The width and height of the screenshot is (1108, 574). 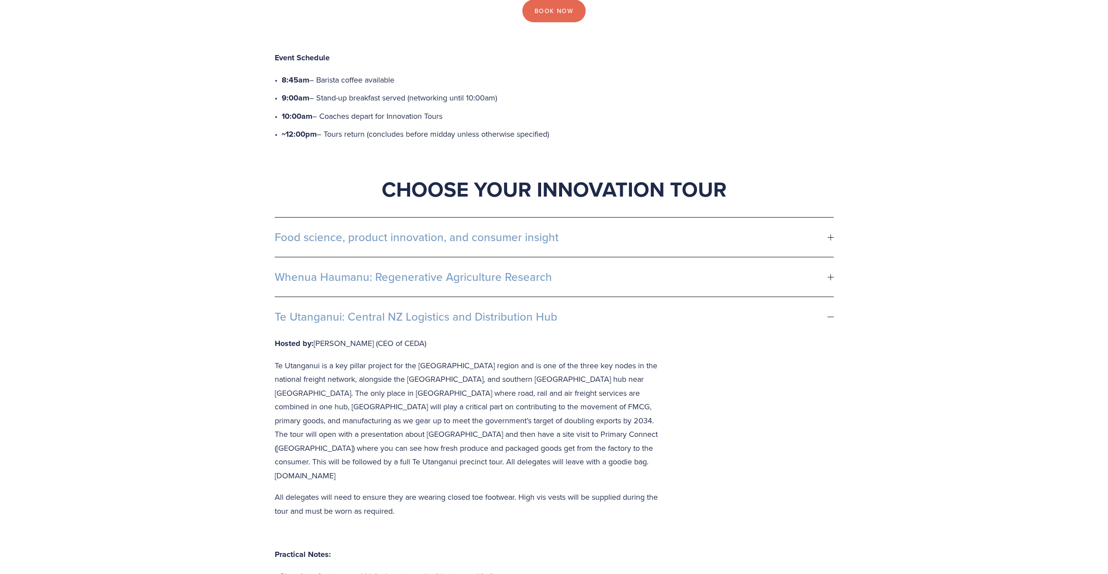 What do you see at coordinates (558, 98) in the screenshot?
I see `p: – Stand-up breakfast served (networking until 10:00am)` at bounding box center [558, 98].